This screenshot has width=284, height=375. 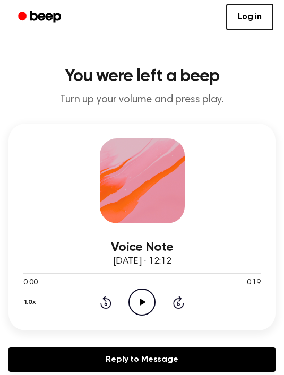 What do you see at coordinates (142, 247) in the screenshot?
I see `h3: Voice Note` at bounding box center [142, 247].